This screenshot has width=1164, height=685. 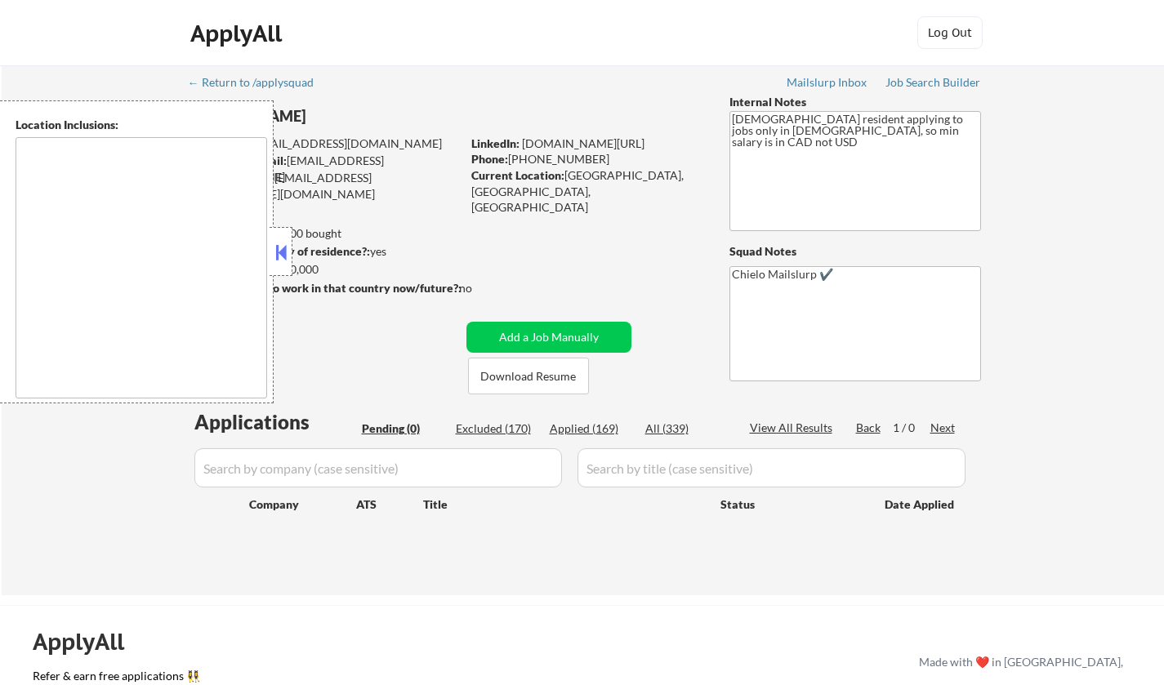 What do you see at coordinates (869, 428) in the screenshot?
I see `div: Back` at bounding box center [869, 428].